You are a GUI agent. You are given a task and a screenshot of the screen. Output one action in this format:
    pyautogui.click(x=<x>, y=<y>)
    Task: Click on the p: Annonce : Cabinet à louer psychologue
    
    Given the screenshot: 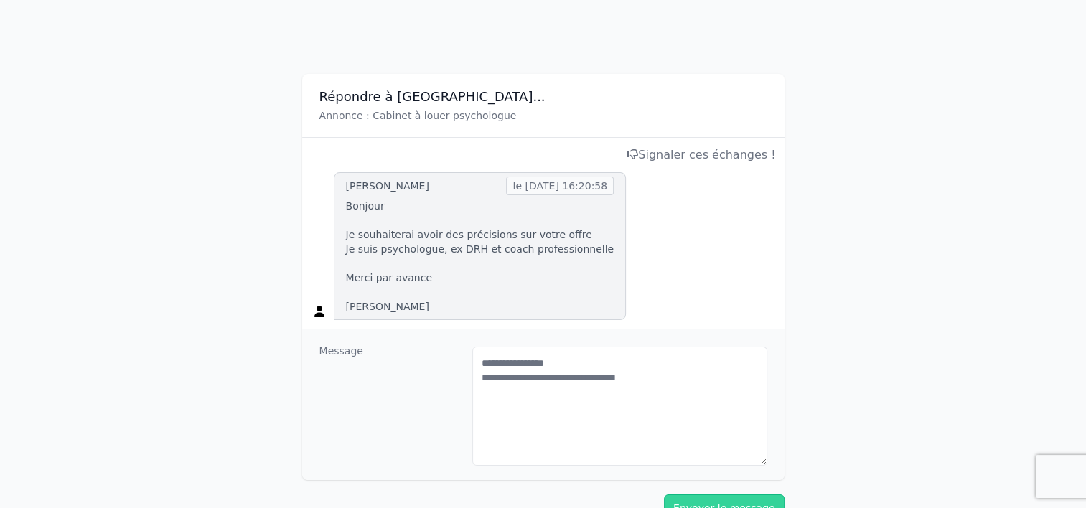 What is the action you would take?
    pyautogui.click(x=543, y=116)
    